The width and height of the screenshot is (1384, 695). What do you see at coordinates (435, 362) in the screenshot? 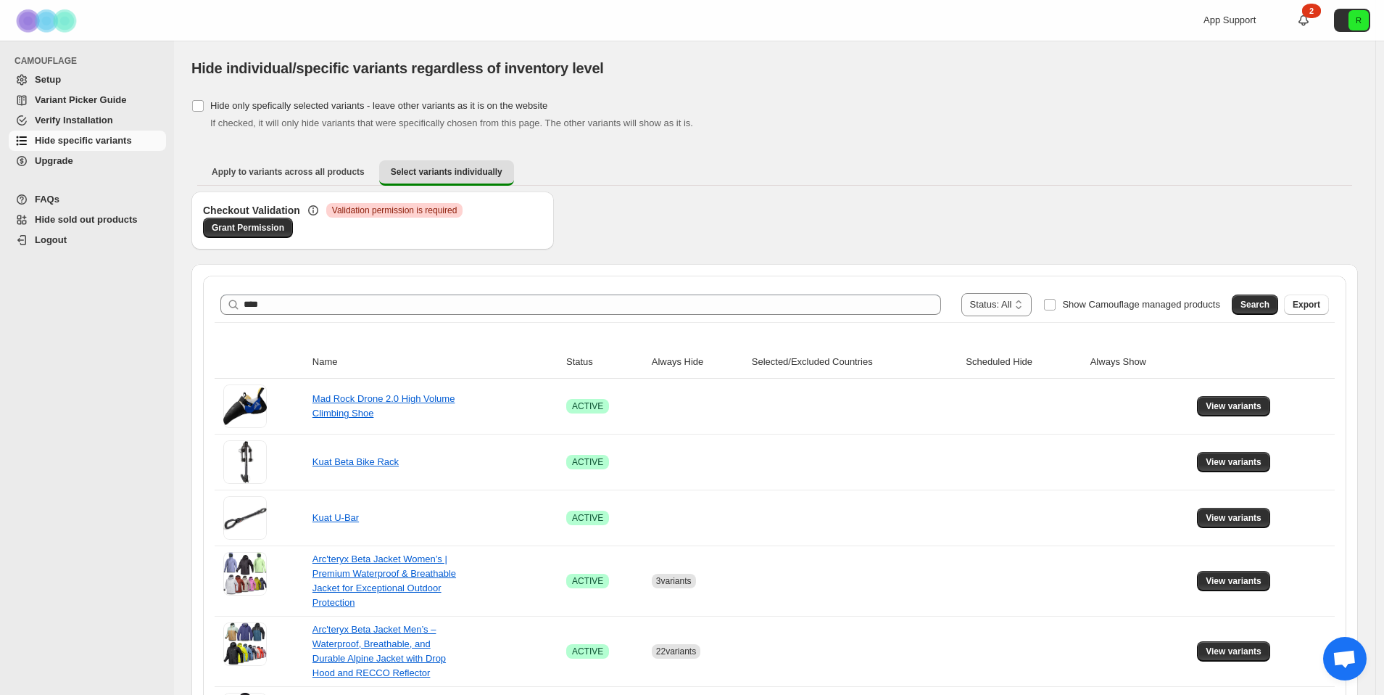
I see `th: Name` at bounding box center [435, 362].